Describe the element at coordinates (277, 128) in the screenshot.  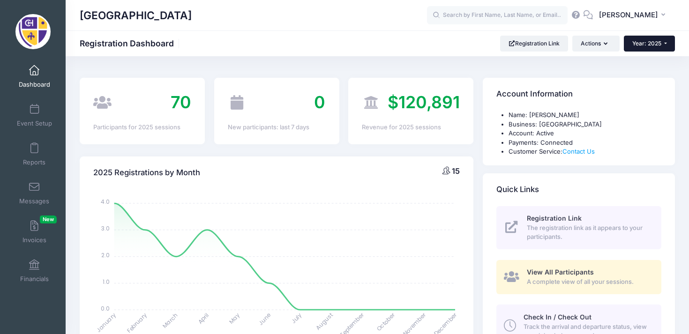
I see `div: New participants: last 7 days` at that location.